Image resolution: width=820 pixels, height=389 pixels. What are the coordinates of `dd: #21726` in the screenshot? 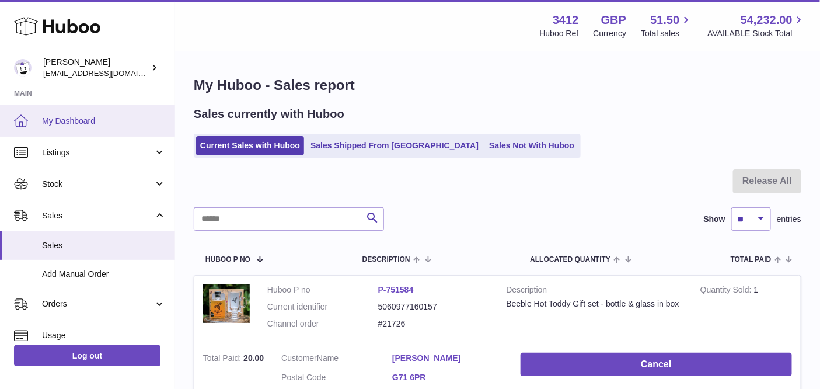 It's located at (434, 323).